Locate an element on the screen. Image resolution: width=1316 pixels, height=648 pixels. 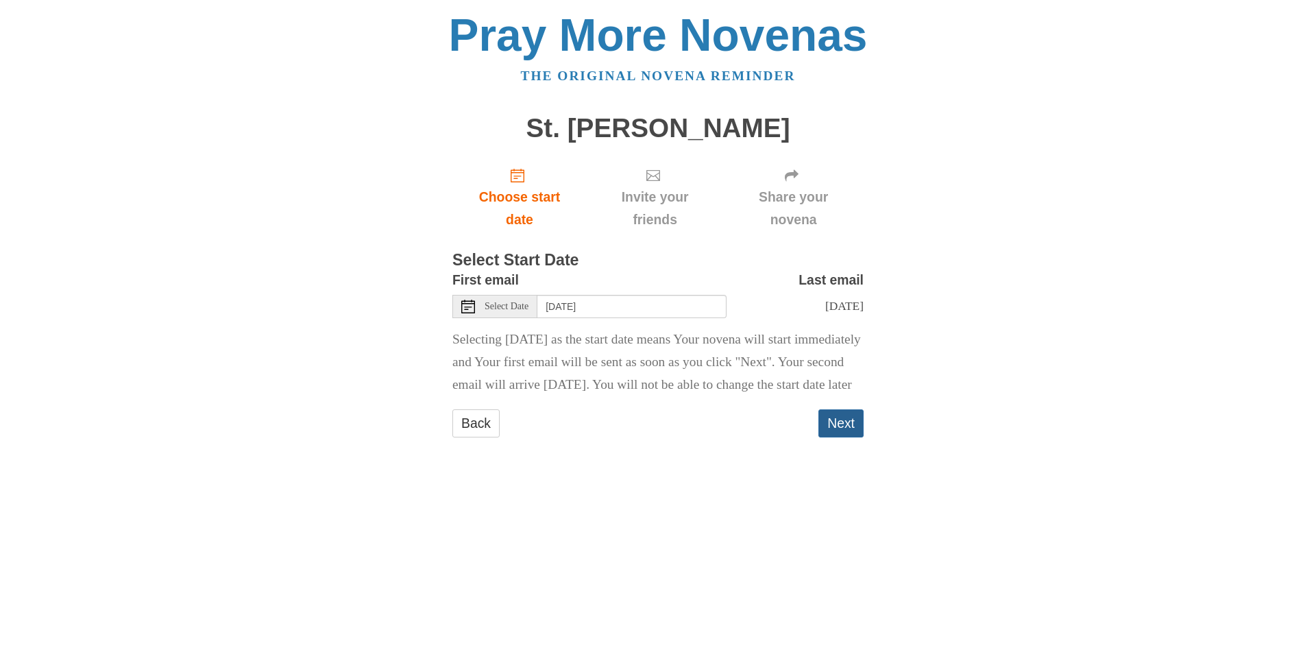
span: Invite your friends is located at coordinates (654, 208).